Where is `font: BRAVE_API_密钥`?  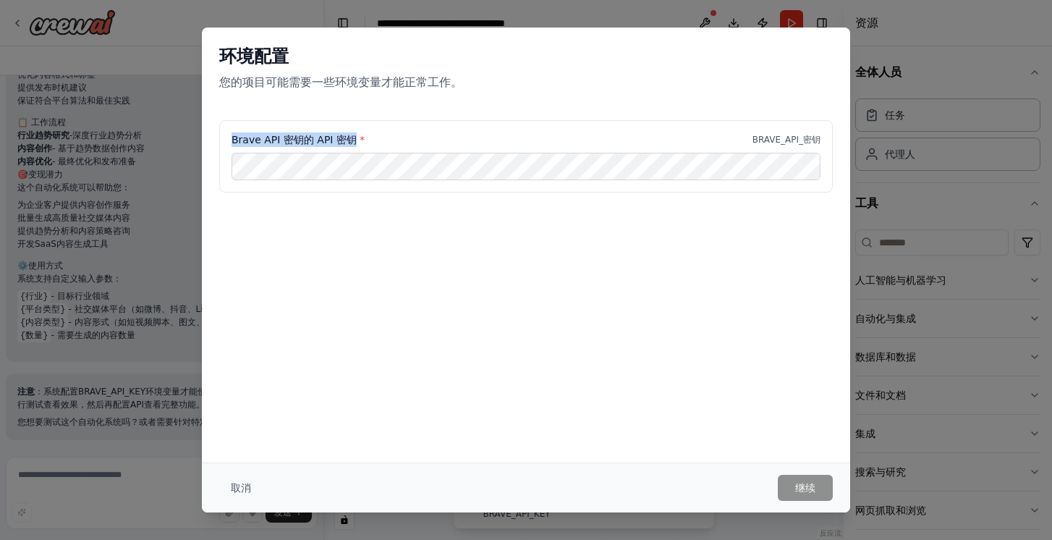 font: BRAVE_API_密钥 is located at coordinates (786, 140).